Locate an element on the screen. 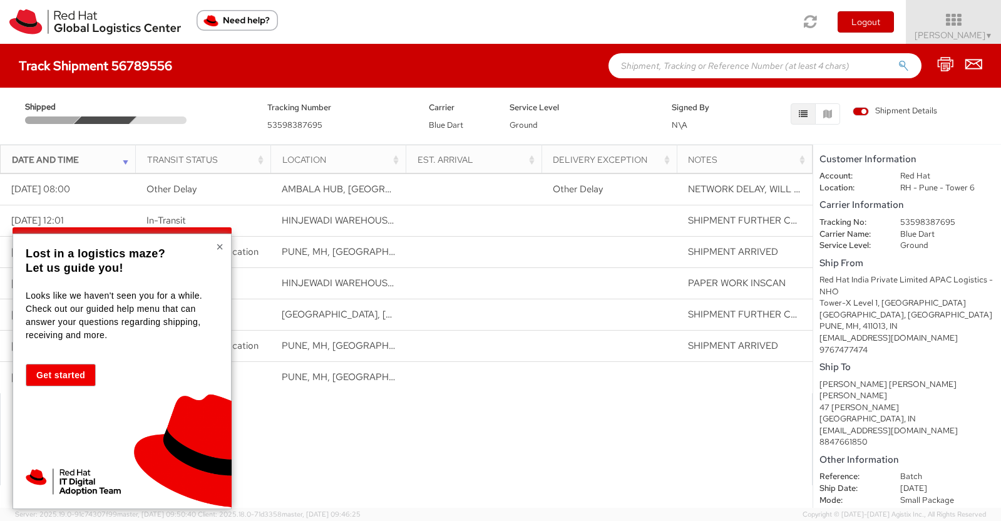 This screenshot has height=521, width=1001. h5: Carrier is located at coordinates (460, 108).